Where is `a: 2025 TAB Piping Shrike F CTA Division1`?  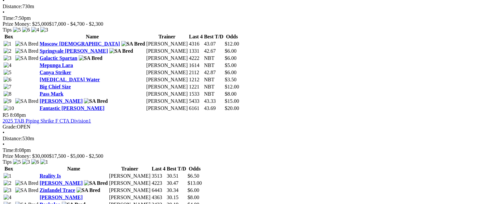 a: 2025 TAB Piping Shrike F CTA Division1 is located at coordinates (47, 121).